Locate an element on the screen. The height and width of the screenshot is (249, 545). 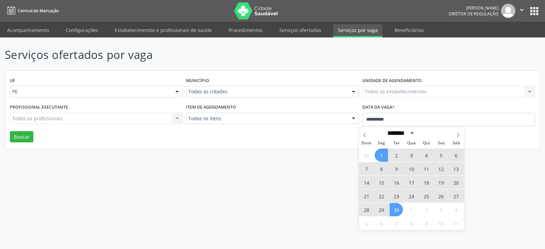
span: Setembro 24, 2025 is located at coordinates (411, 196).